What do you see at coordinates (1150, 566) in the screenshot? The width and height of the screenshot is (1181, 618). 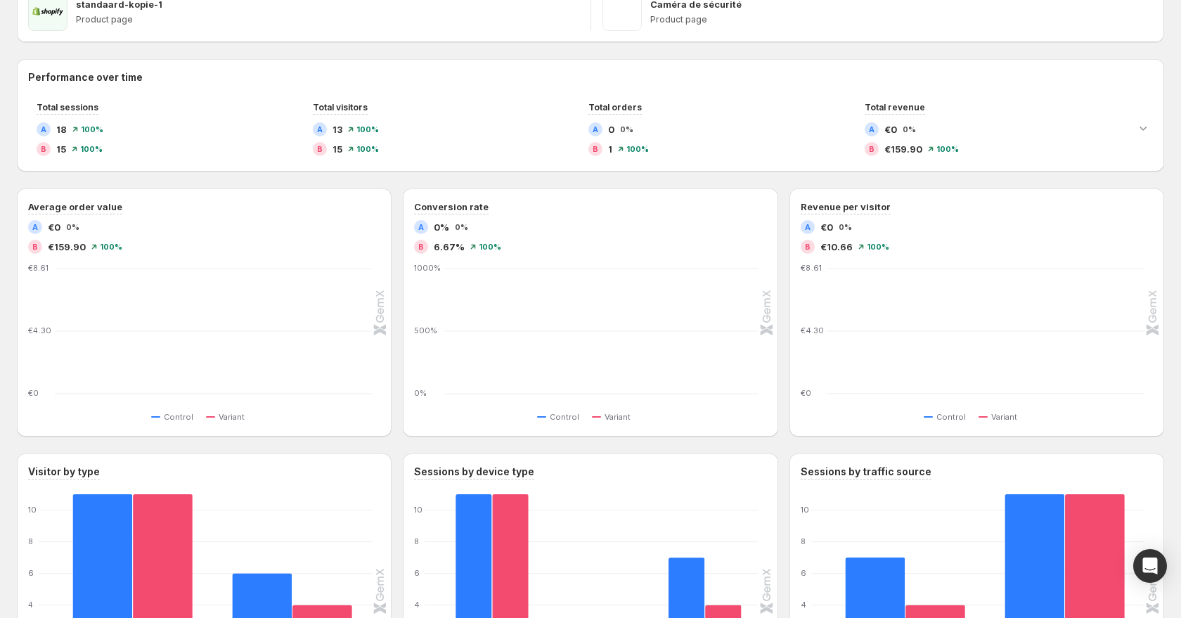 I see `div: Open Intercom Messenger` at bounding box center [1150, 566].